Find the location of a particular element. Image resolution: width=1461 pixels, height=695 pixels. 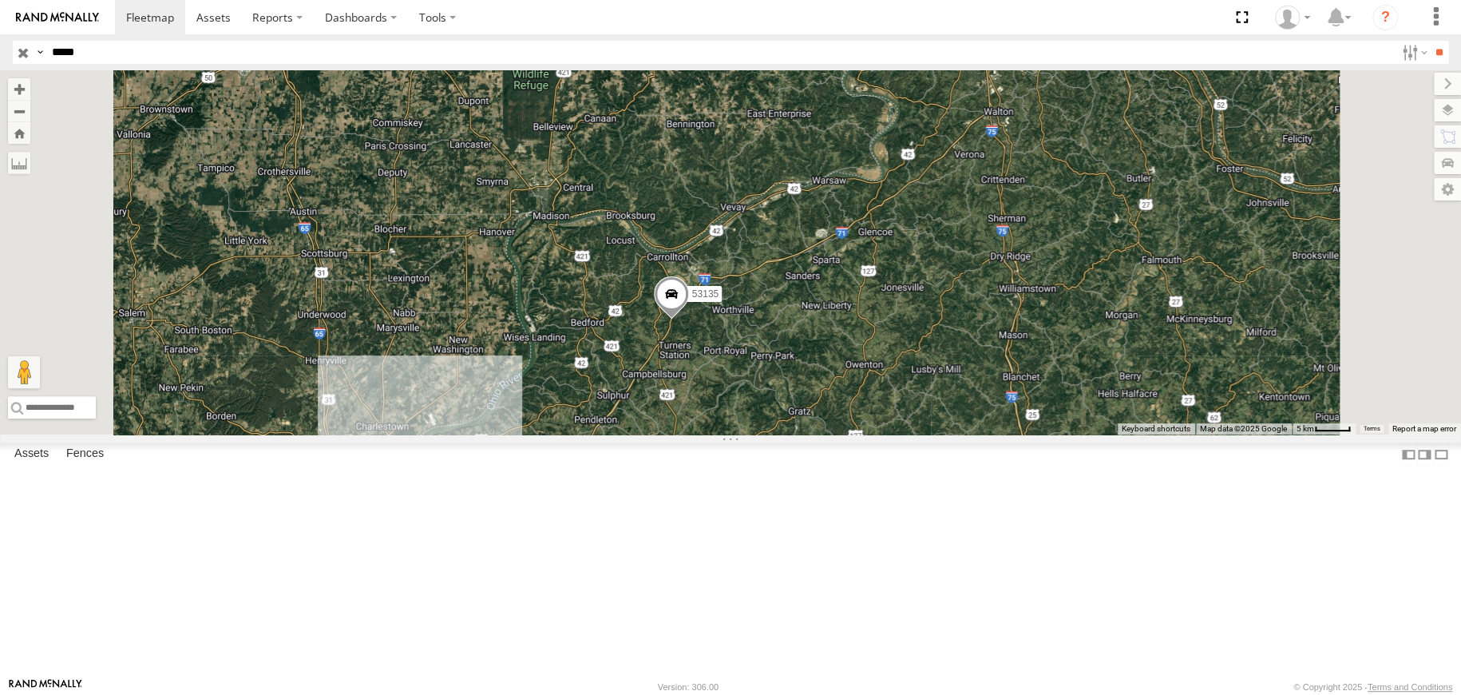

label: Search Query is located at coordinates (40, 52).